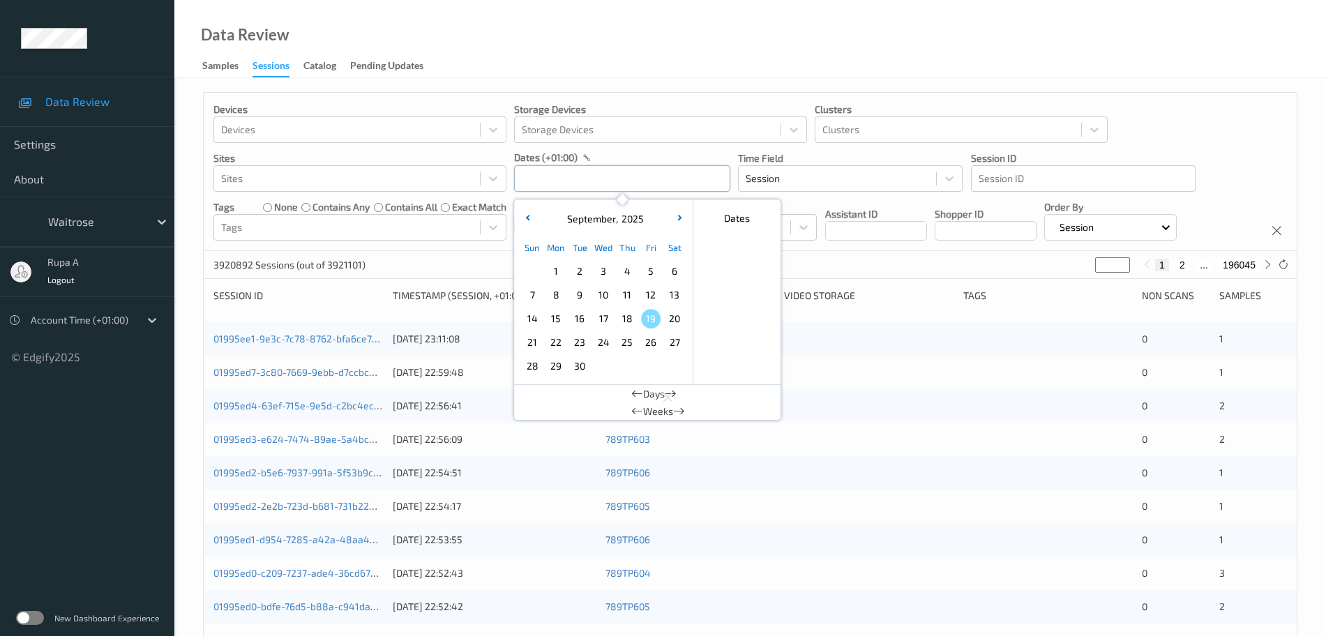  I want to click on div: Choose Wednesday September 03 of 2025, so click(603, 271).